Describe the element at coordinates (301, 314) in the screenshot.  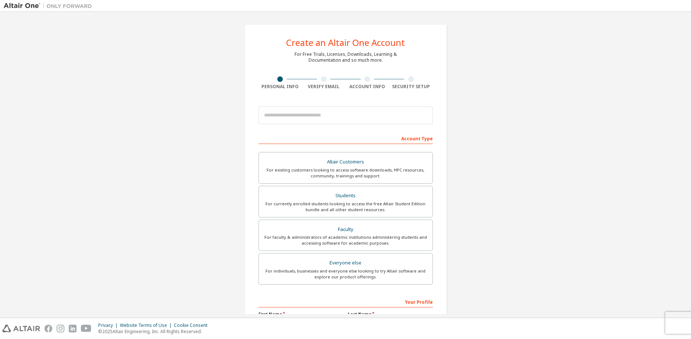
I see `label: First Name` at that location.